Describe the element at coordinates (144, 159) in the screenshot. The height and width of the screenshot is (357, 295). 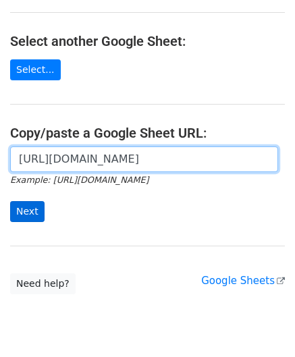
I see `input: Paste your Google Sheet URL here` at that location.